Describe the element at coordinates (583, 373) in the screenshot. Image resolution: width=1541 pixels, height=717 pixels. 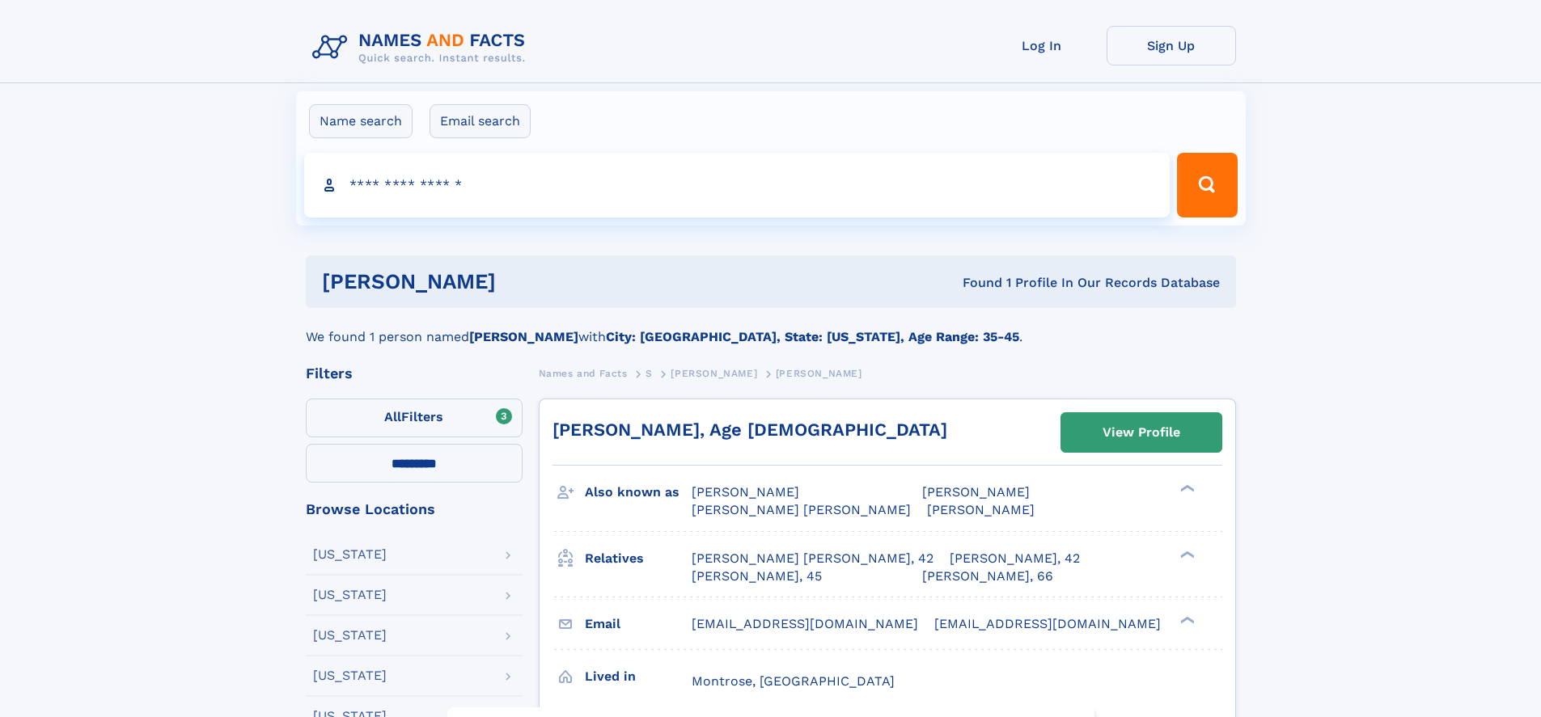
I see `a: Names and Facts` at that location.